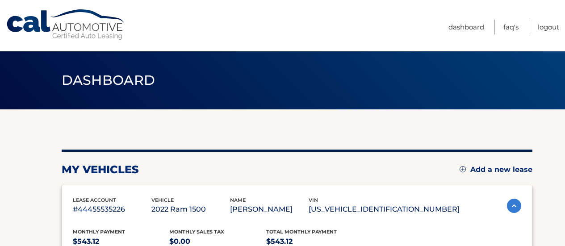 The width and height of the screenshot is (565, 246). What do you see at coordinates (496, 170) in the screenshot?
I see `a: Add a new lease` at bounding box center [496, 170].